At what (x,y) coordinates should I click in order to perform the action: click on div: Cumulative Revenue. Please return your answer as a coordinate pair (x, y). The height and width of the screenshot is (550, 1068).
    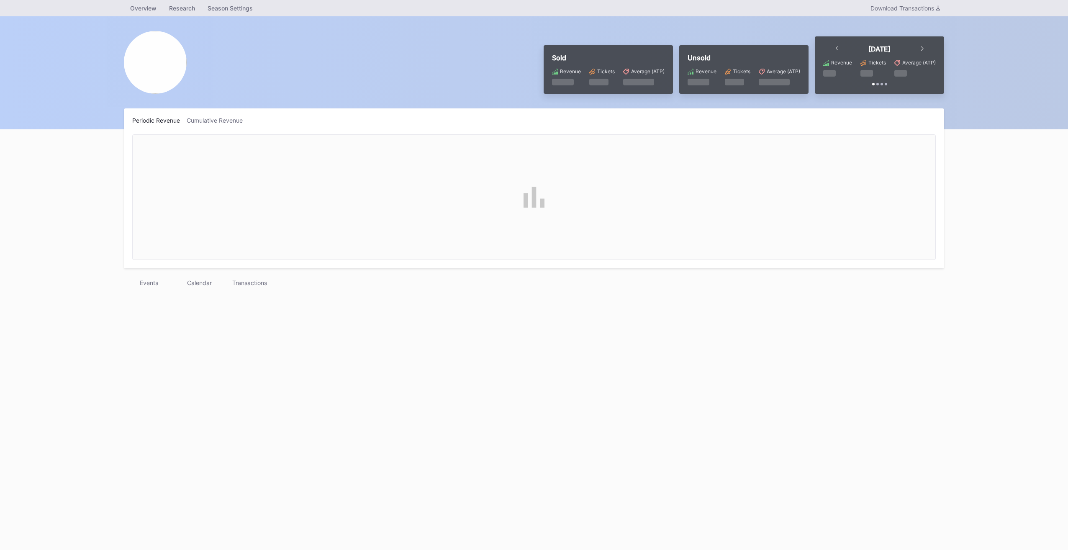
    Looking at the image, I should click on (218, 120).